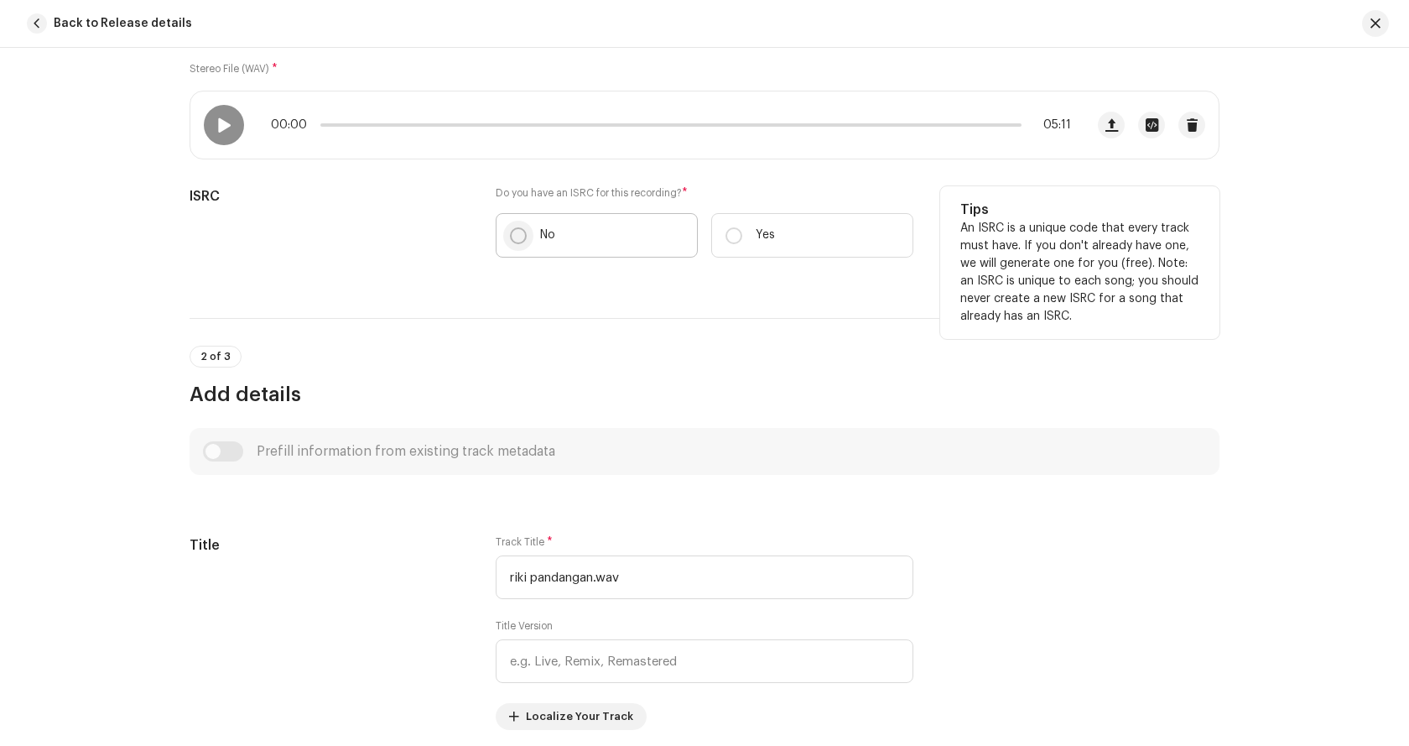 This screenshot has height=746, width=1409. What do you see at coordinates (580, 716) in the screenshot?
I see `span: Localize Your Track` at bounding box center [580, 716].